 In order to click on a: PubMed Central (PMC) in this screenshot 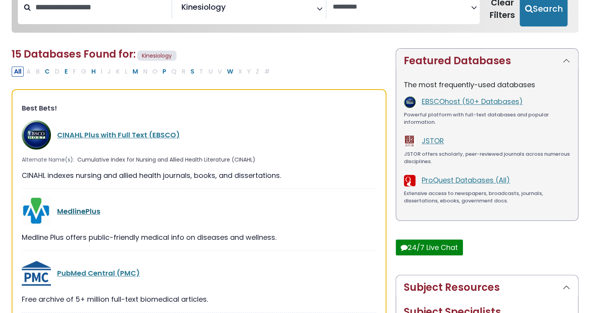, I will do `click(98, 273)`.